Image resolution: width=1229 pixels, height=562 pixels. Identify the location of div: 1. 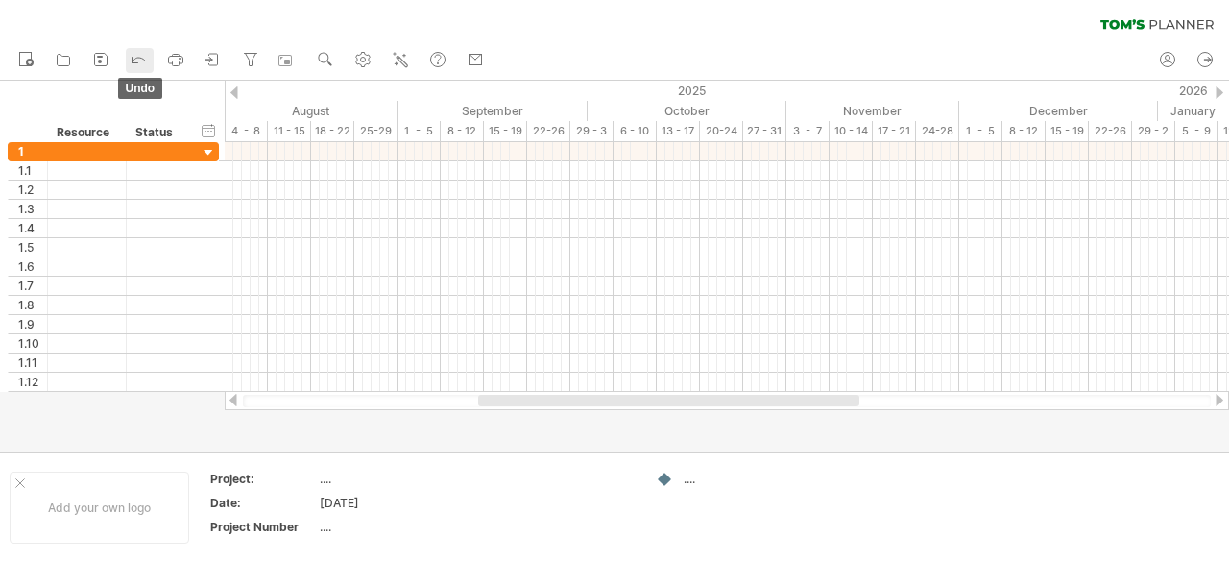
(33, 151).